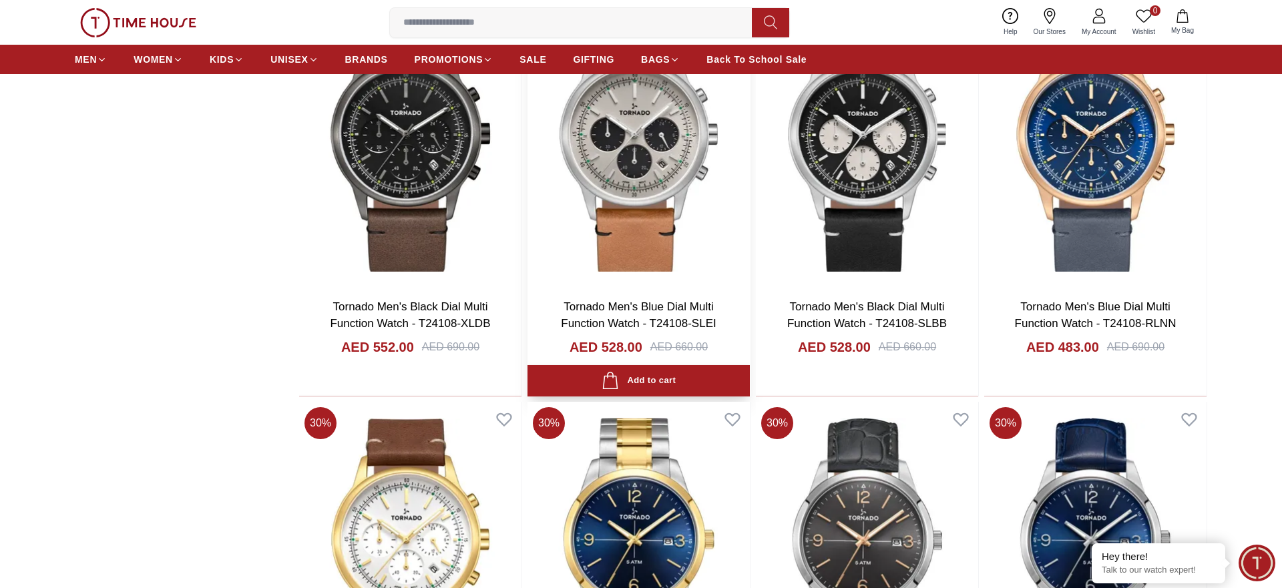 This screenshot has width=1282, height=588. I want to click on a: Help, so click(1010, 22).